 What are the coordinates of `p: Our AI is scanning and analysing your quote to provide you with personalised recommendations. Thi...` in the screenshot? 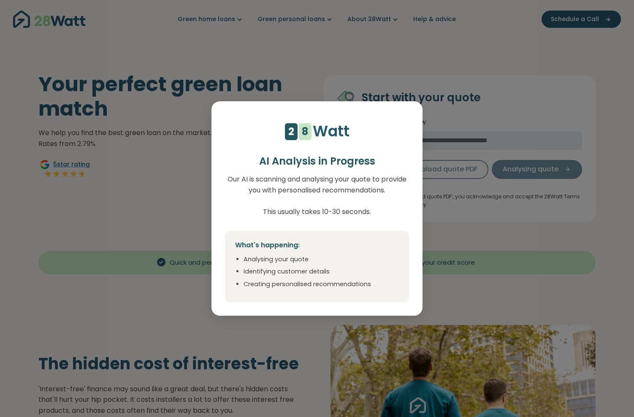 It's located at (317, 195).